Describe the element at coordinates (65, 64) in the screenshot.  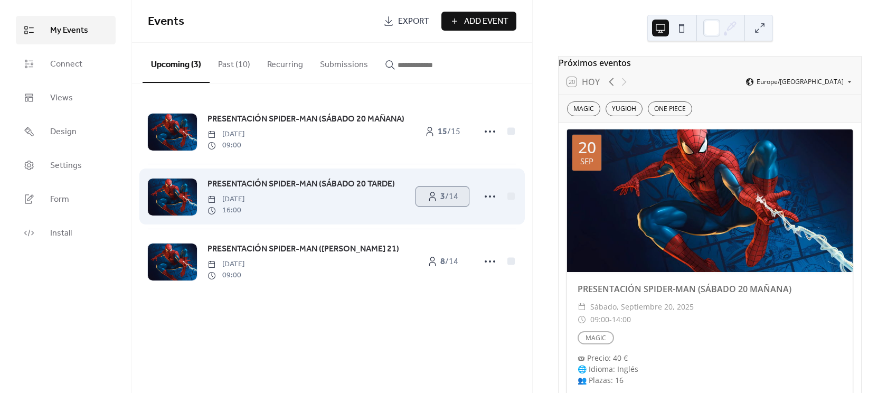
I see `a: Connect` at that location.